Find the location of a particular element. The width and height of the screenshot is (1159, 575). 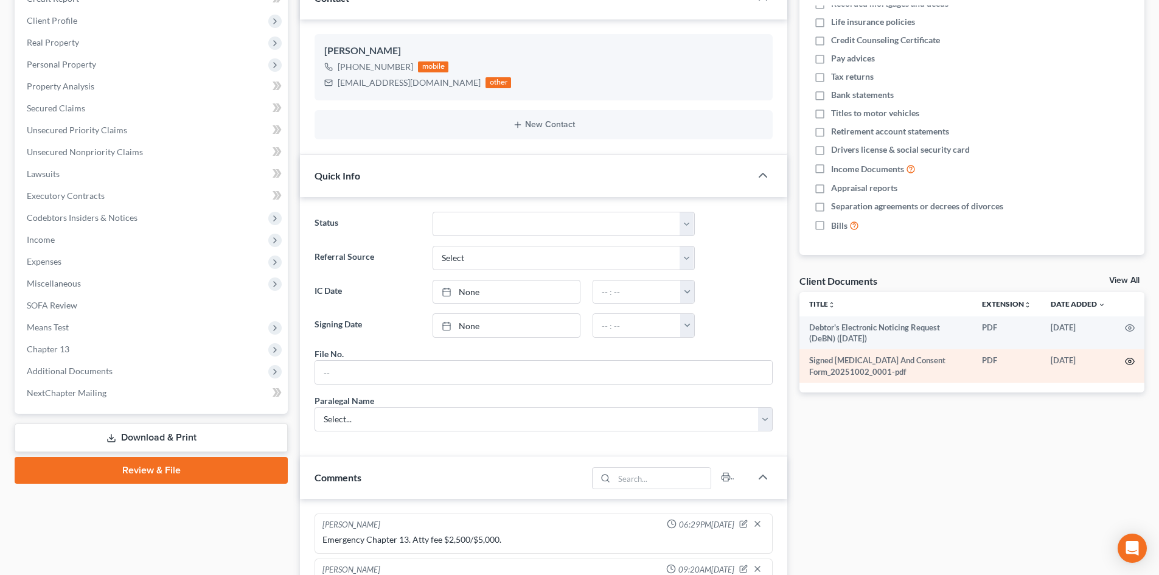

span: Titles to motor vehicles is located at coordinates (875, 113).